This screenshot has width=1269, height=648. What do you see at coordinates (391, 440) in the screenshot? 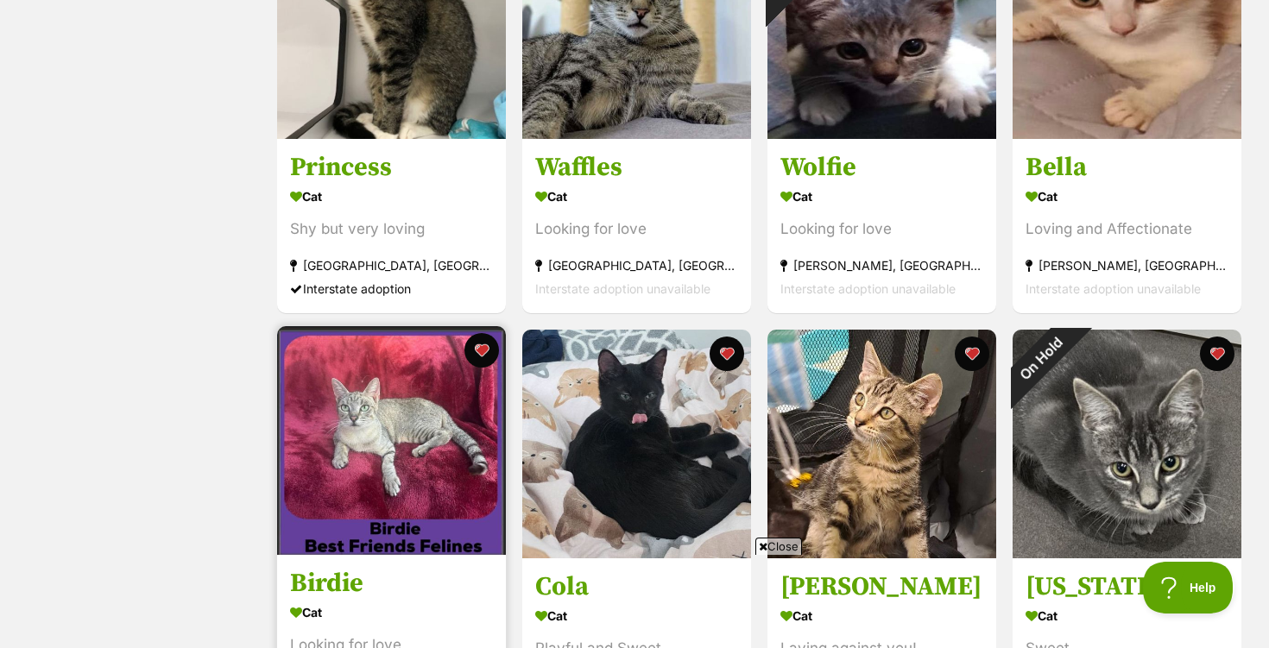
I see `img: Birdie` at bounding box center [391, 440].